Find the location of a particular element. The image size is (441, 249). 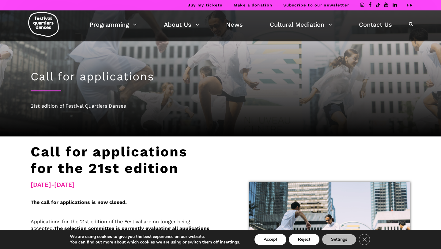

a: About Us is located at coordinates (182, 24).